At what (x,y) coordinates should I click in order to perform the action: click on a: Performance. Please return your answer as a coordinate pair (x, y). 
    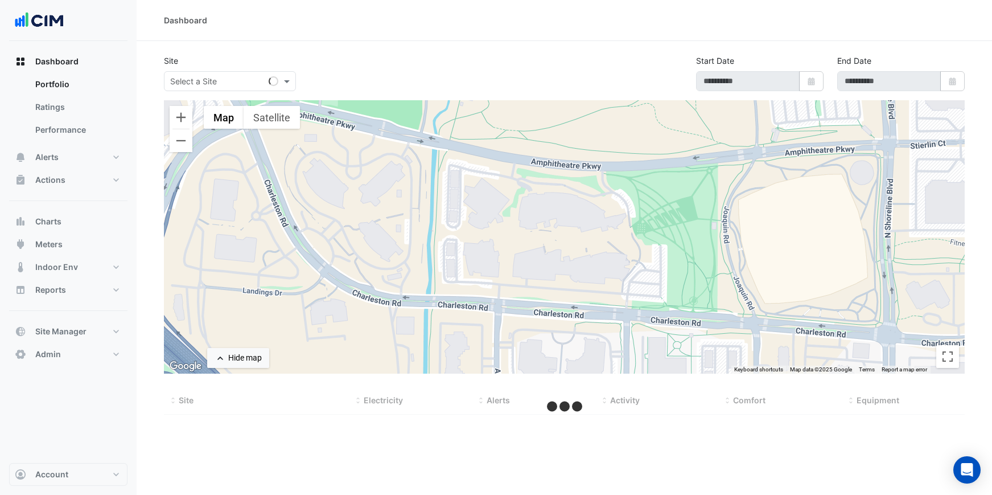
    Looking at the image, I should click on (77, 130).